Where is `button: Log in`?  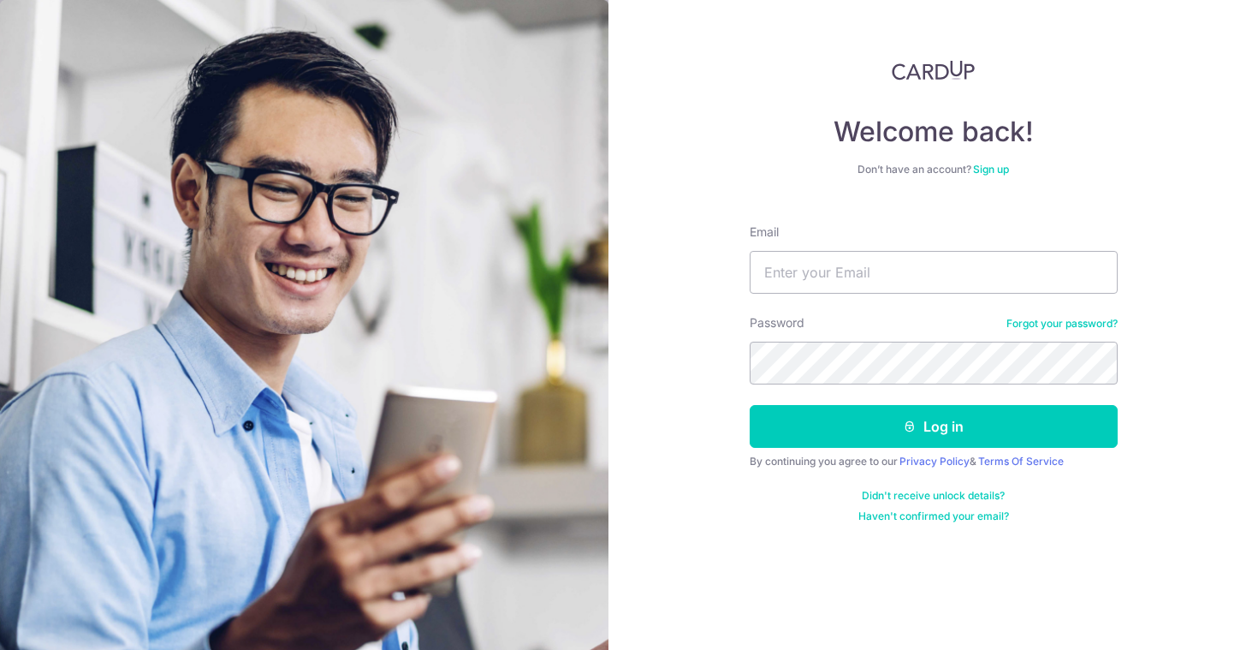 button: Log in is located at coordinates (934, 426).